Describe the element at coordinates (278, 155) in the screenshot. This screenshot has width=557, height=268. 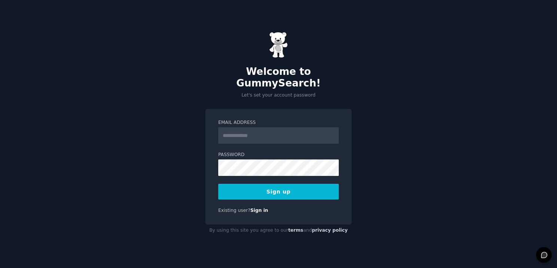
I see `label: Password` at that location.